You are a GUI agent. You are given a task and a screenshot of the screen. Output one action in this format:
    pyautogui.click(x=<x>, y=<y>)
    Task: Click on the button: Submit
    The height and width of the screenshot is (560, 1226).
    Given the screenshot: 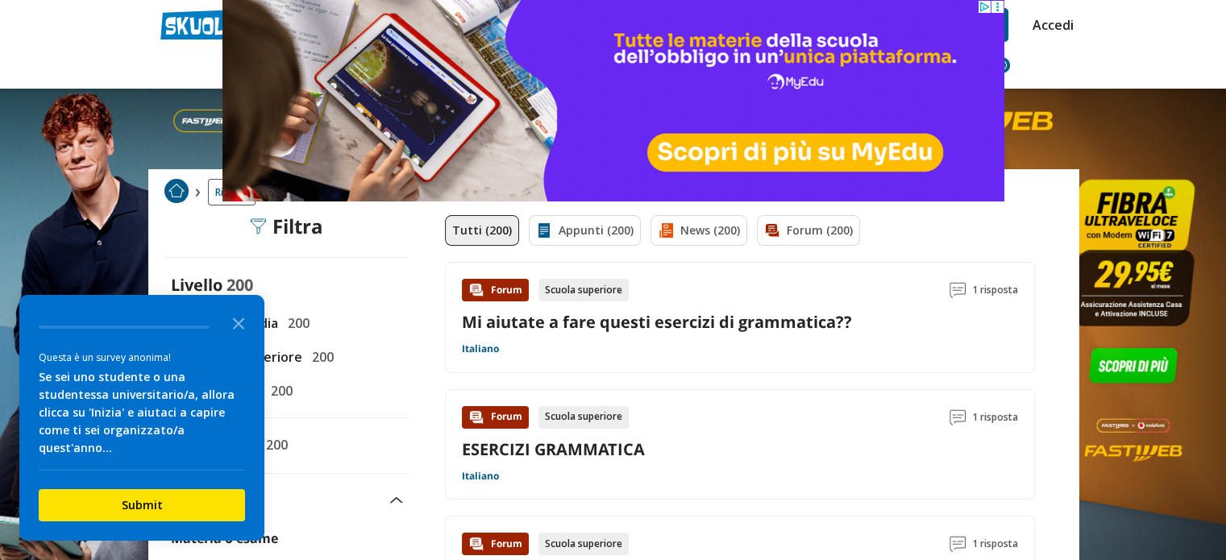 What is the action you would take?
    pyautogui.click(x=142, y=506)
    